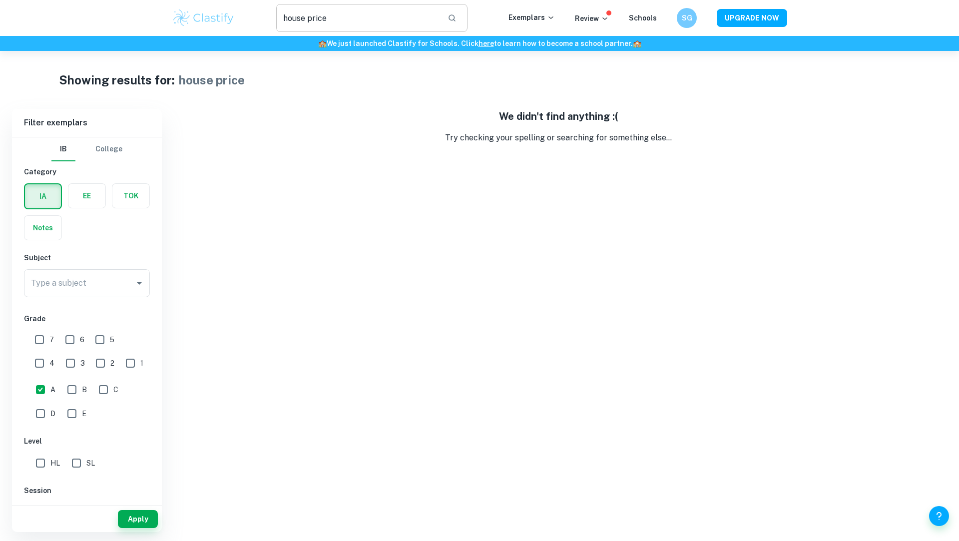 The image size is (959, 541). I want to click on span: 2, so click(112, 363).